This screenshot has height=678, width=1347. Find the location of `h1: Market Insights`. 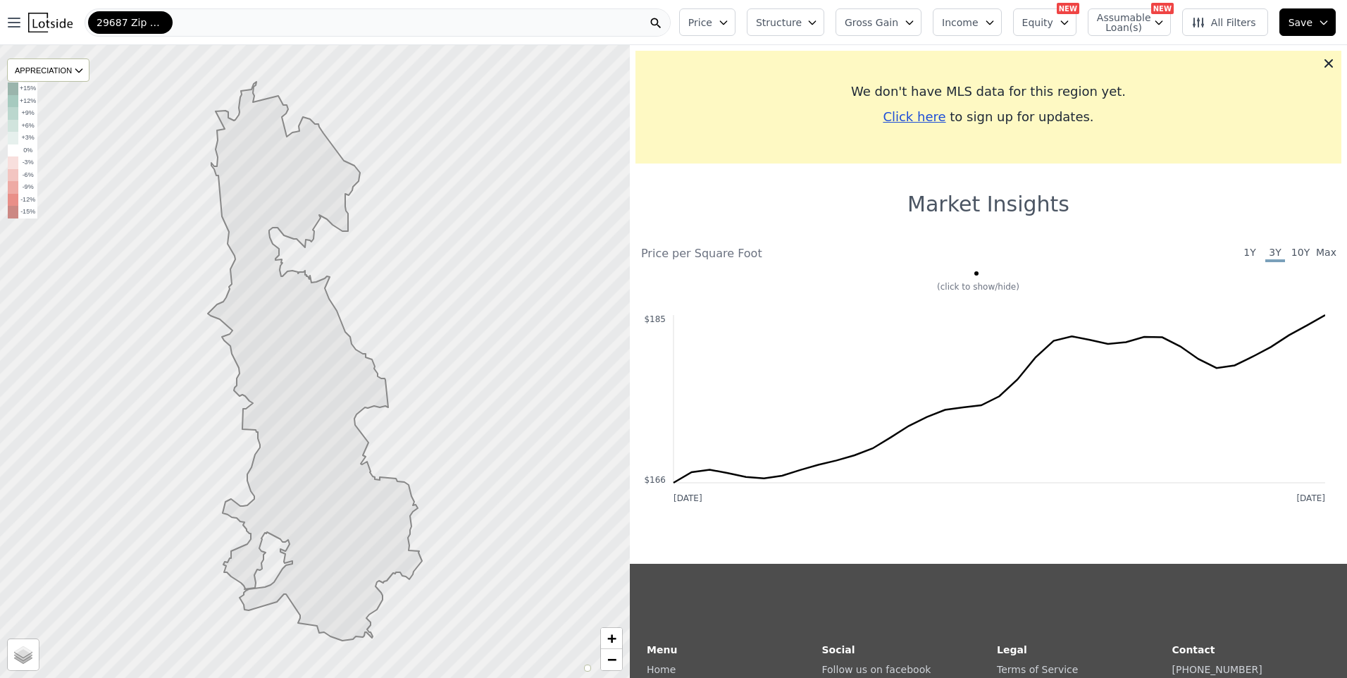

h1: Market Insights is located at coordinates (988, 204).